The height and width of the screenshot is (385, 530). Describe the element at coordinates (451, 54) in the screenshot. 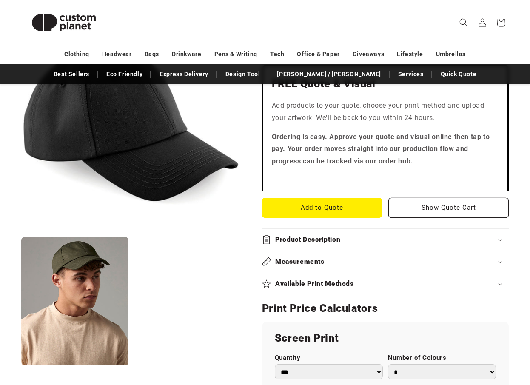

I see `a: Umbrellas` at that location.